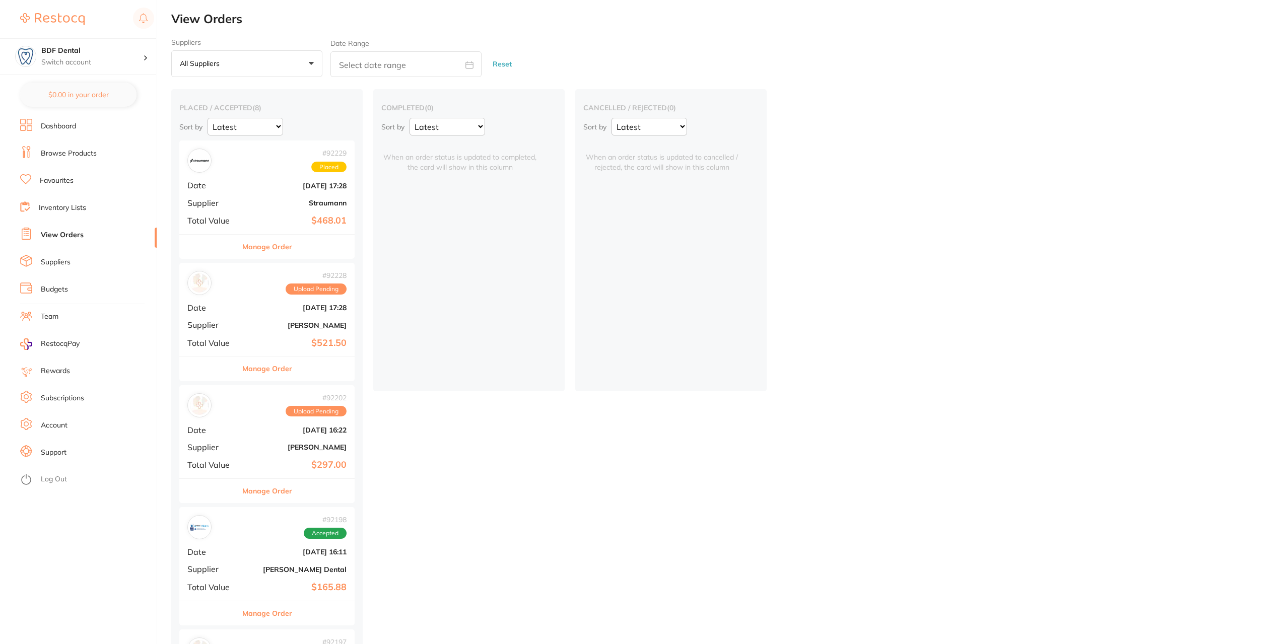 The width and height of the screenshot is (1287, 644). I want to click on input: Select date range, so click(406, 64).